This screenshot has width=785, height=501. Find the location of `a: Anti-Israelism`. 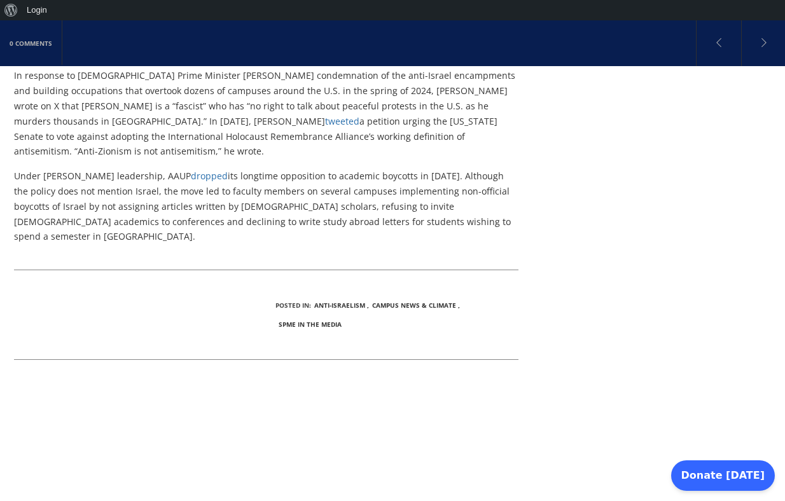

a: Anti-Israelism is located at coordinates (340, 305).